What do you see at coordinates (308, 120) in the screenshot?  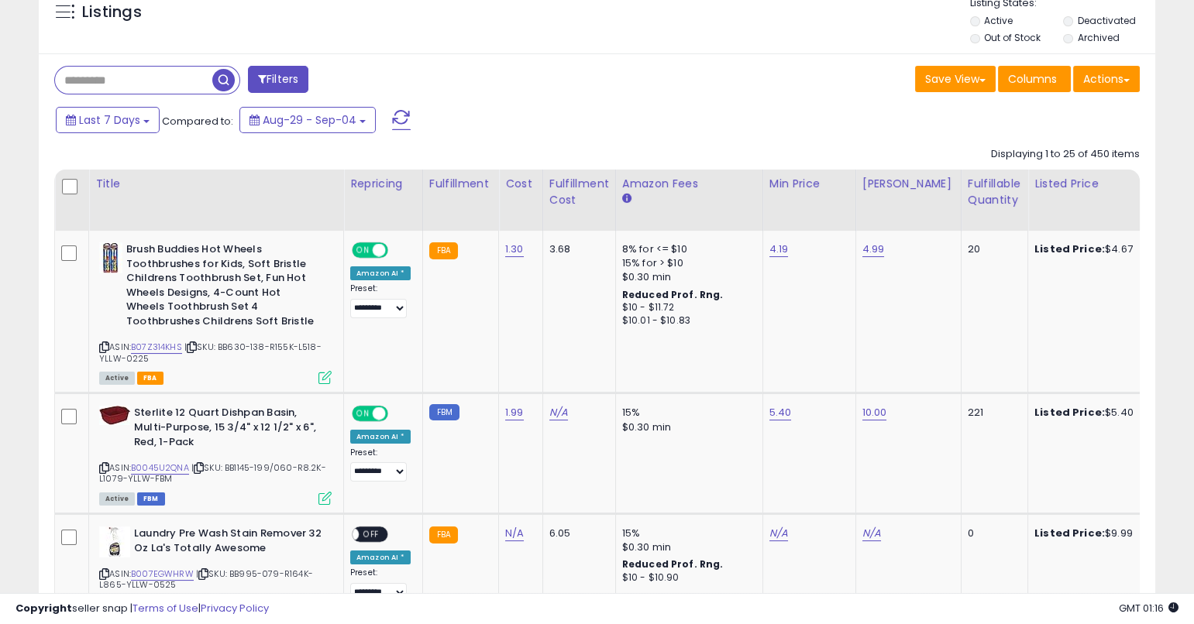 I see `button: Aug-29 - Sep-04` at bounding box center [308, 120].